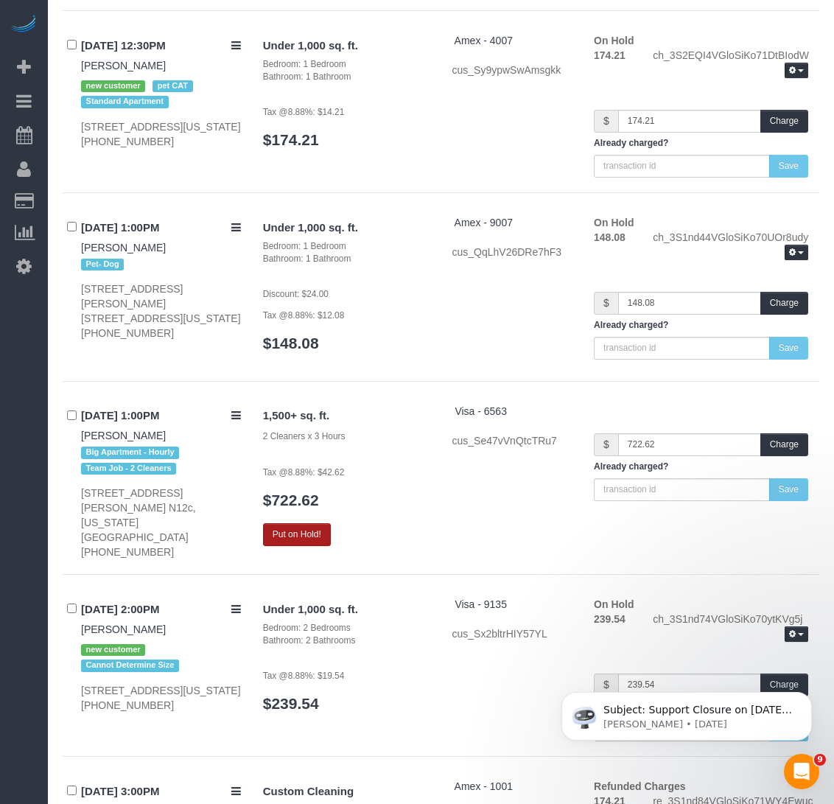 Image resolution: width=834 pixels, height=804 pixels. Describe the element at coordinates (511, 634) in the screenshot. I see `div: cus_Sx2bltrHIY57YL` at that location.